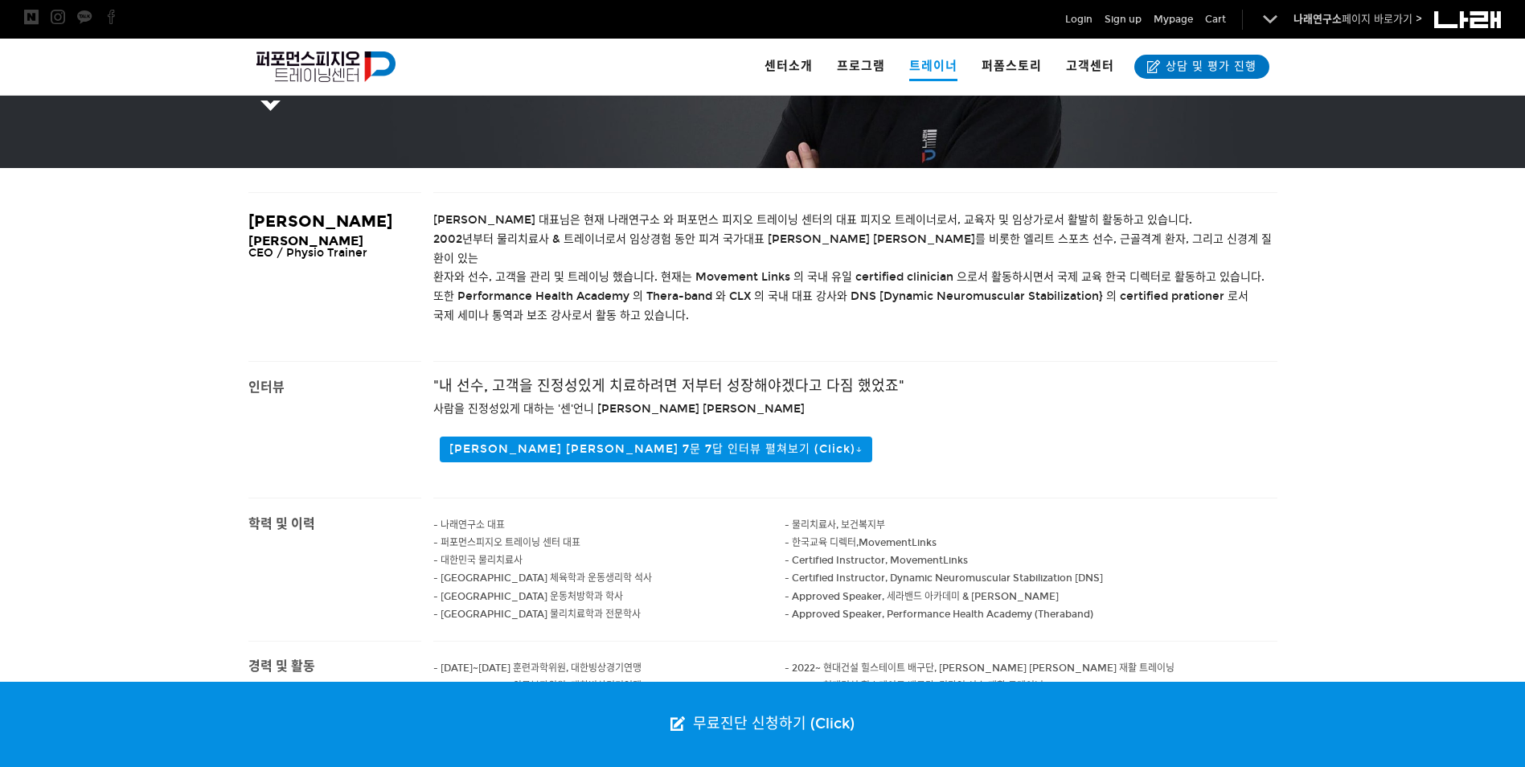  What do you see at coordinates (1079, 19) in the screenshot?
I see `span: Login` at bounding box center [1079, 19].